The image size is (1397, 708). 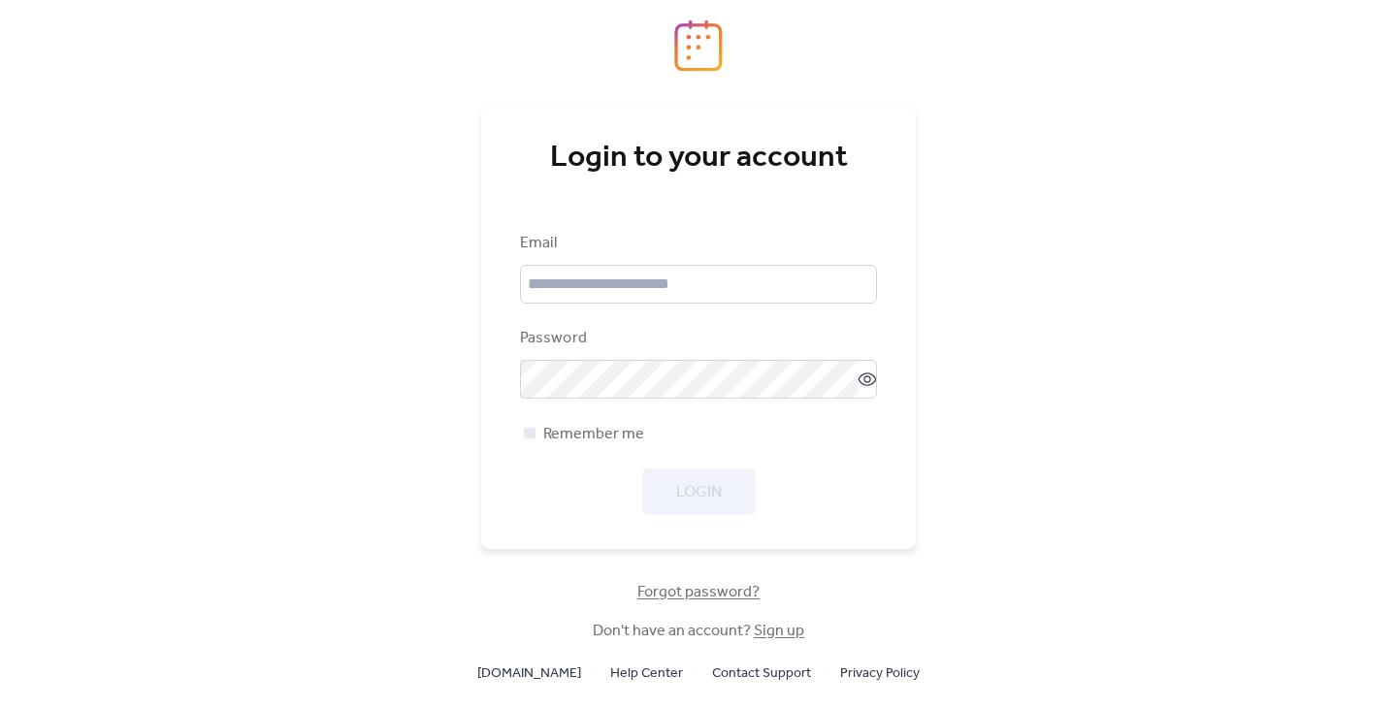 I want to click on div: Email, so click(x=697, y=244).